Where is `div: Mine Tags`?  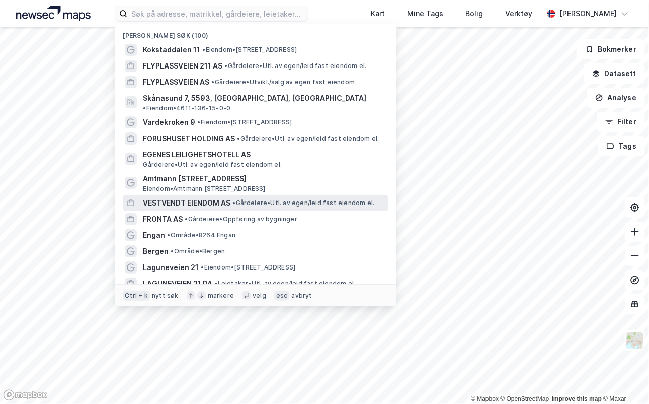
div: Mine Tags is located at coordinates (425, 14).